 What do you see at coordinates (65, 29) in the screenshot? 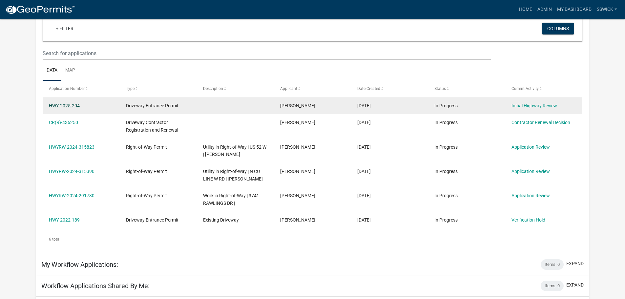
I see `a: + Filter` at bounding box center [65, 29].